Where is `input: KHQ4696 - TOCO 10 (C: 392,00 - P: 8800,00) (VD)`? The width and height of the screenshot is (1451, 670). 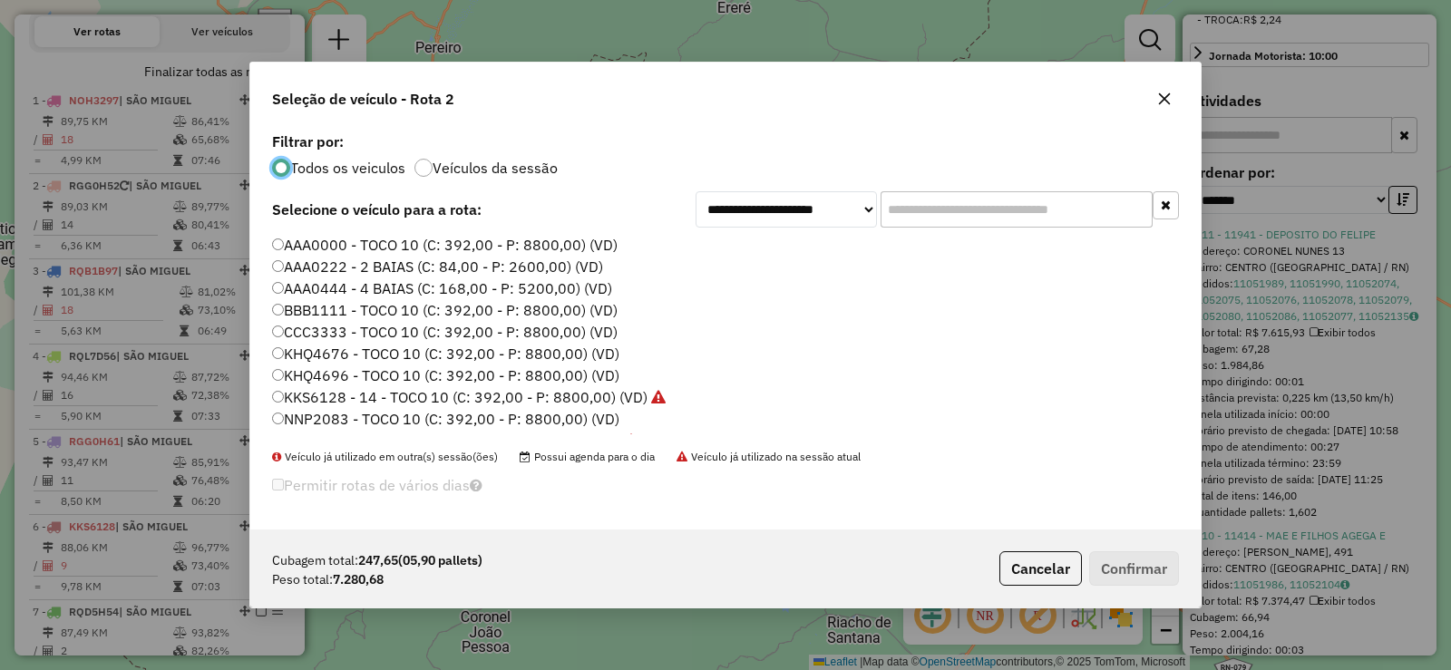
input: KHQ4696 - TOCO 10 (C: 392,00 - P: 8800,00) (VD) is located at coordinates (278, 375).